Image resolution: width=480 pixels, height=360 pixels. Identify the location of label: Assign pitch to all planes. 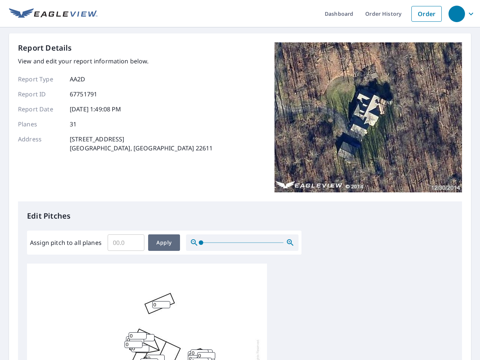
(66, 243).